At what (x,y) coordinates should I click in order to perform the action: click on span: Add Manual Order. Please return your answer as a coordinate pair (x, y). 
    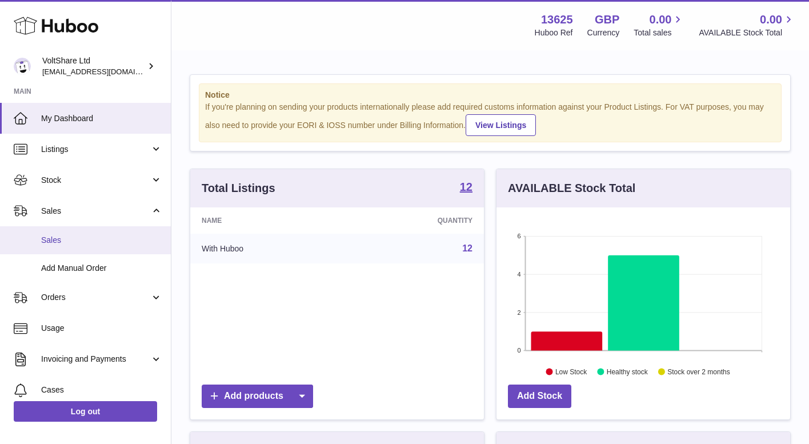
    Looking at the image, I should click on (102, 268).